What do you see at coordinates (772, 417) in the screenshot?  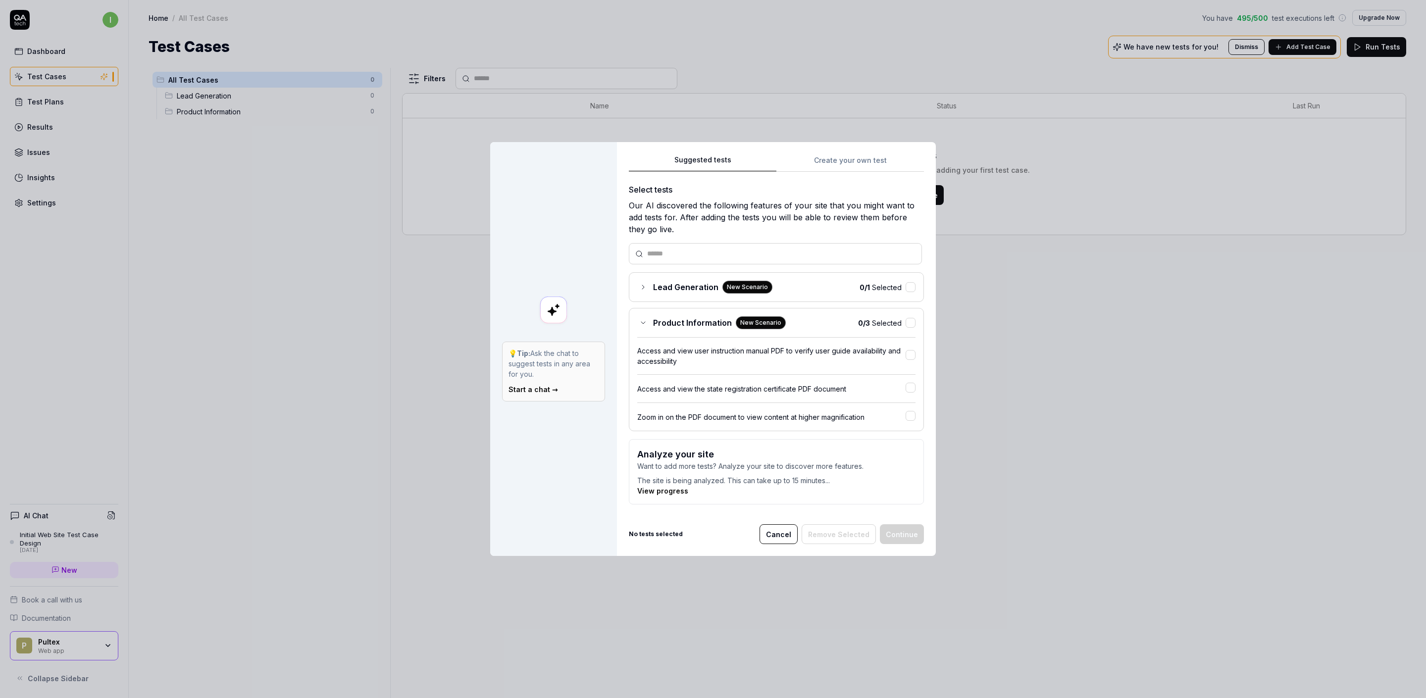 I see `div: Zoom in on the PDF document to view content at higher magnification` at bounding box center [772, 417].